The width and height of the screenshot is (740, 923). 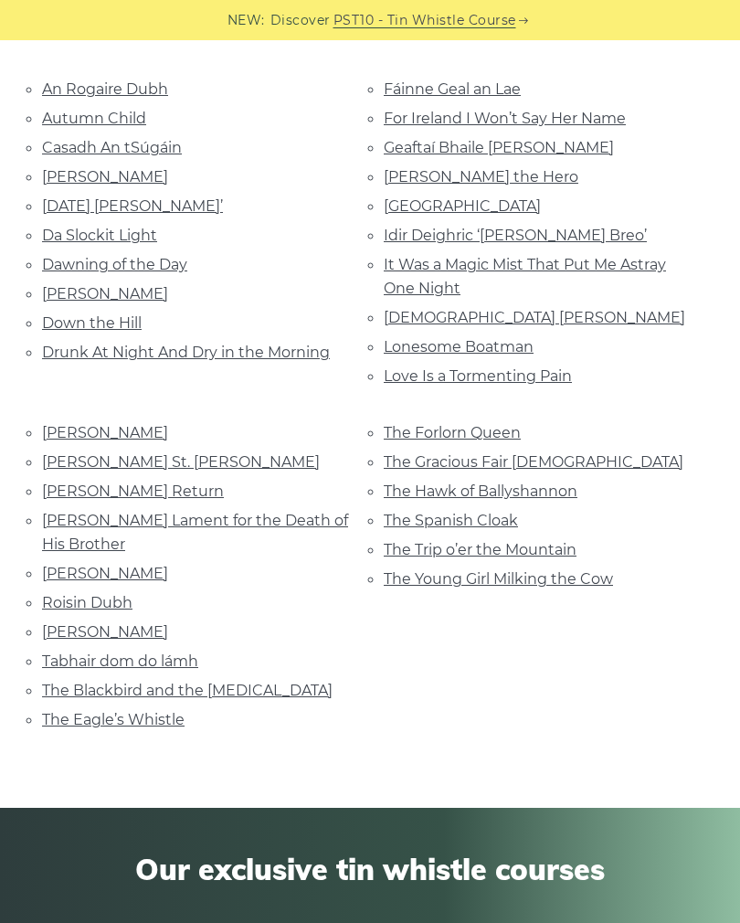 I want to click on span: Discover, so click(x=301, y=20).